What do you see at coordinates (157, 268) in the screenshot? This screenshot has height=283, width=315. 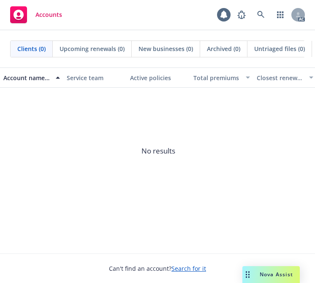 I see `span: Can't find an account?` at bounding box center [157, 268].